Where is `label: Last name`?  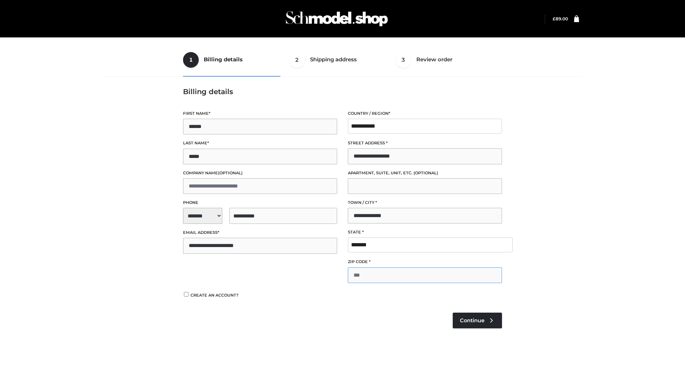 label: Last name is located at coordinates (260, 143).